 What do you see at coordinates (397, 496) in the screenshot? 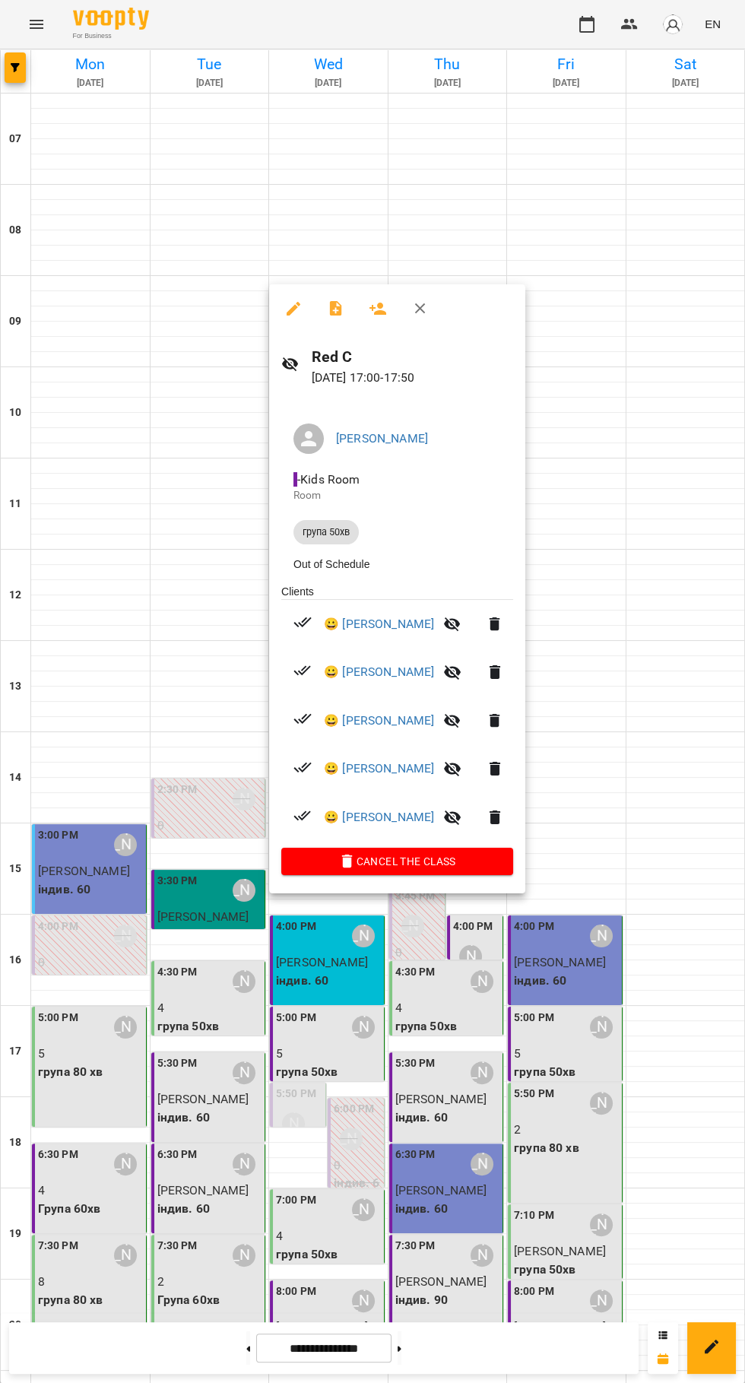
I see `p: Room` at bounding box center [397, 496].